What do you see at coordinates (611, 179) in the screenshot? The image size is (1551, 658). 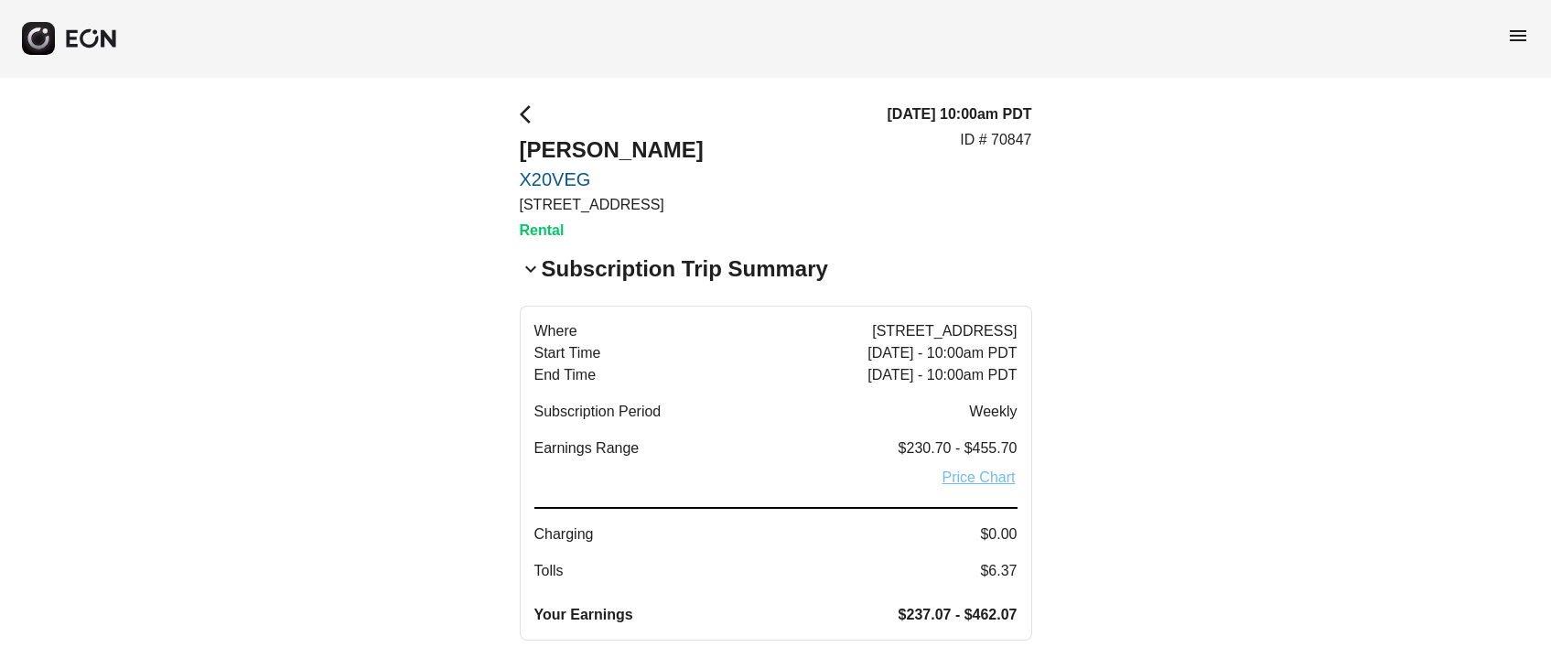 I see `a: X20VEG` at bounding box center [611, 179].